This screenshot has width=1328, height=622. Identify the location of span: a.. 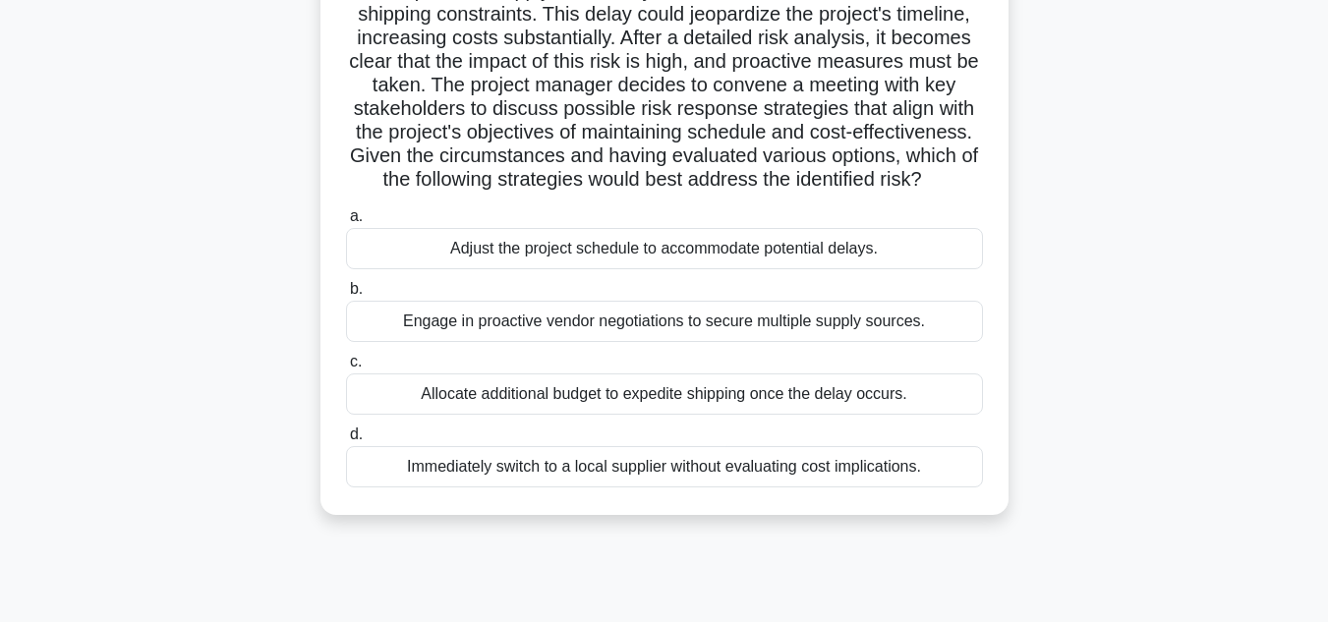
(356, 215).